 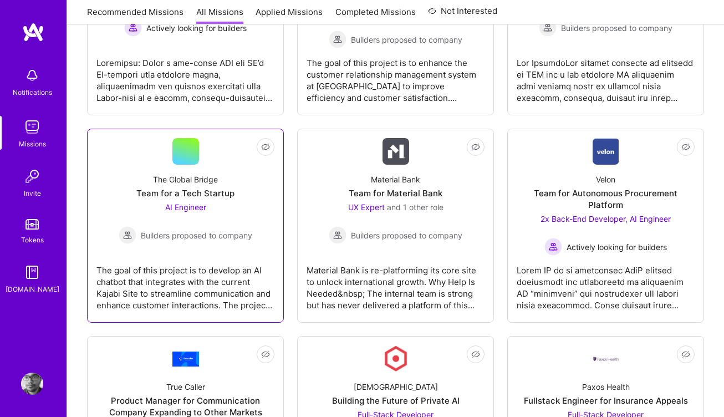 I want to click on div: Loremipsu: Dolor s ame-conse ADI eli SE’d EI-tempori utla etdolore magna, aliquaenimadm ven quisn..., so click(x=185, y=76).